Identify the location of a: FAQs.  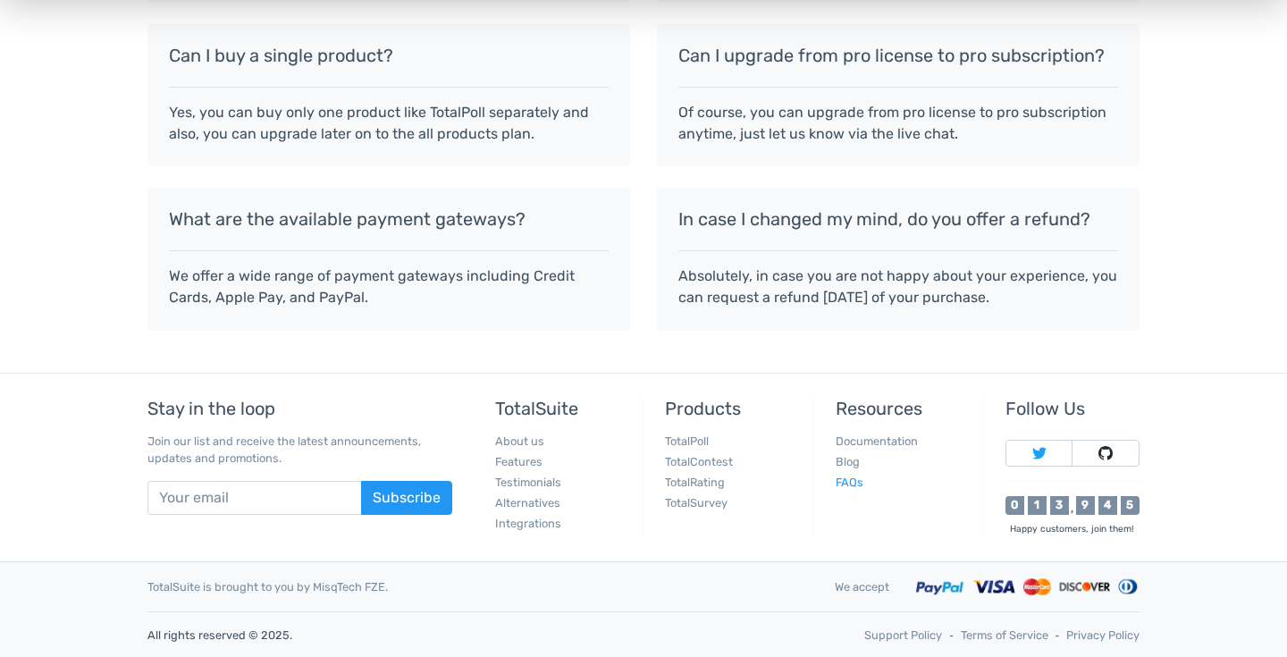
(849, 482).